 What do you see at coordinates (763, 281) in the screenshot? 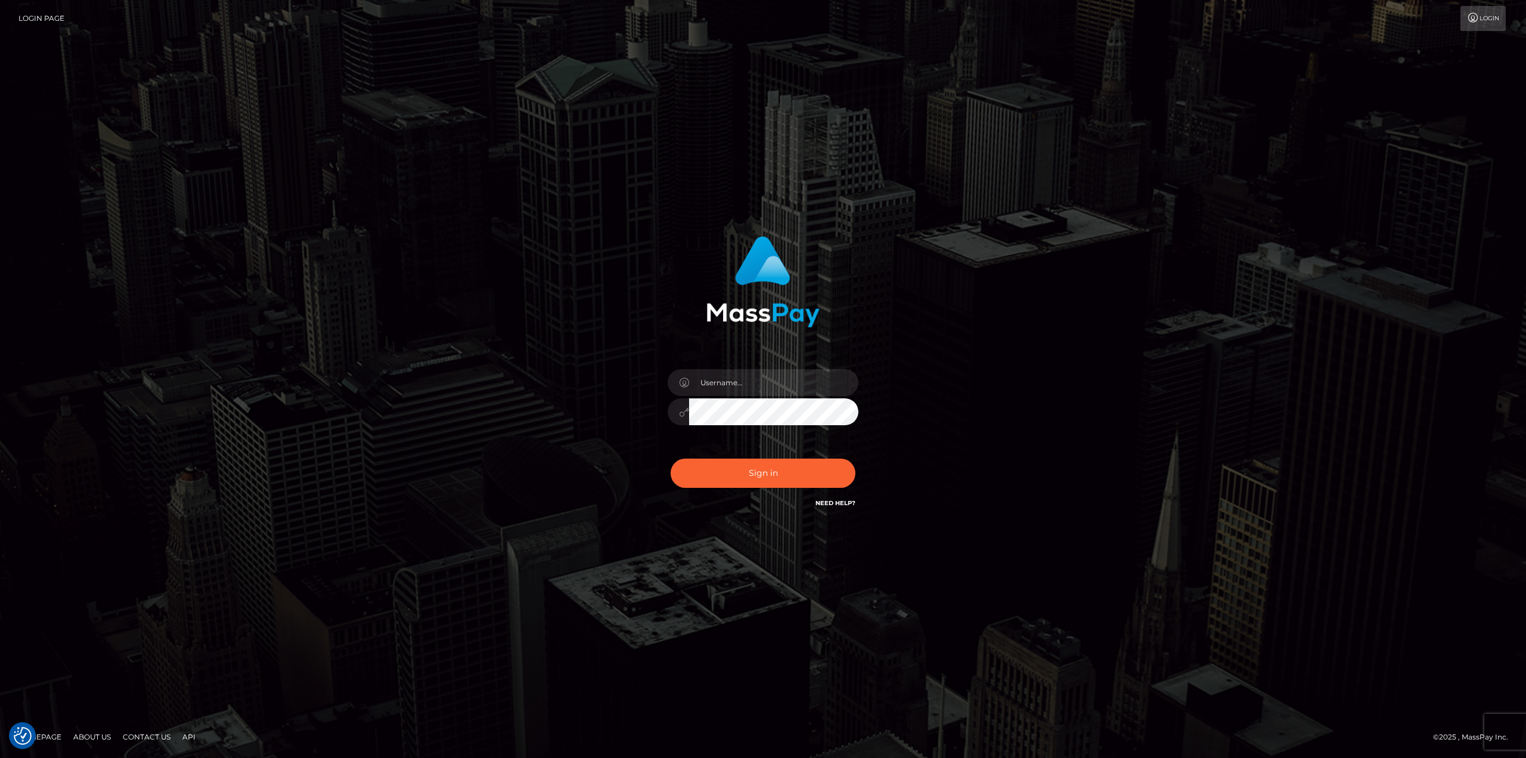
I see `img: MassPay Login` at bounding box center [763, 281].